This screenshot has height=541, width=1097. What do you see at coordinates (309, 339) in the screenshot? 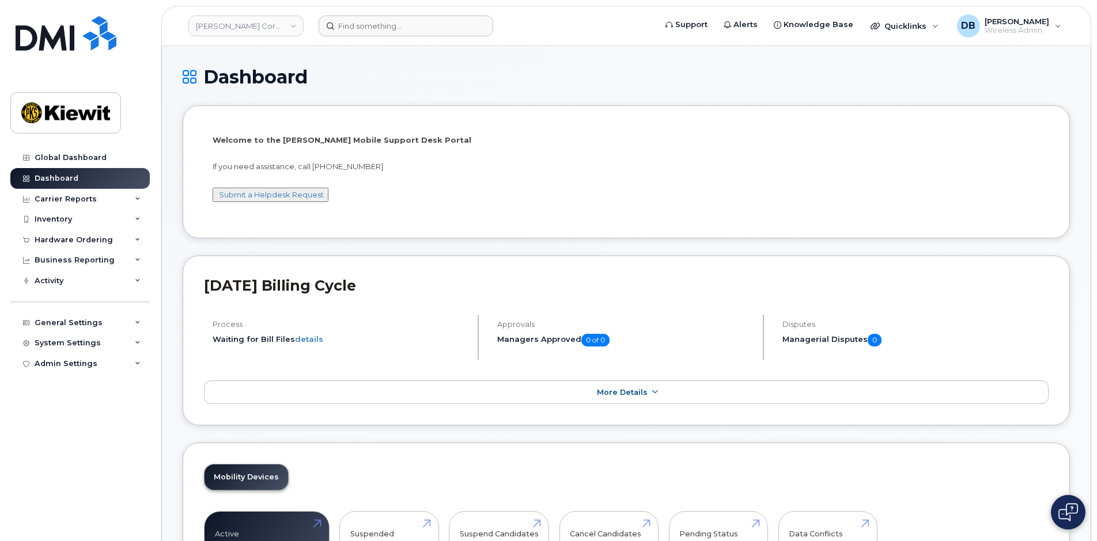
I see `a: details` at bounding box center [309, 339].